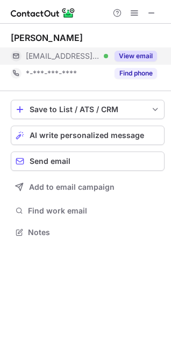  Describe the element at coordinates (72, 187) in the screenshot. I see `span: Add to email campaign` at that location.